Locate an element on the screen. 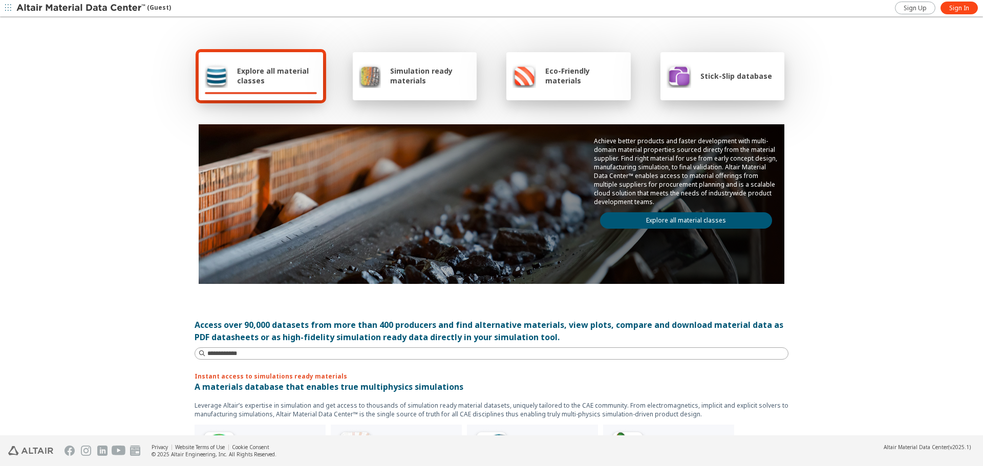  img: Stick-Slip database is located at coordinates (679, 76).